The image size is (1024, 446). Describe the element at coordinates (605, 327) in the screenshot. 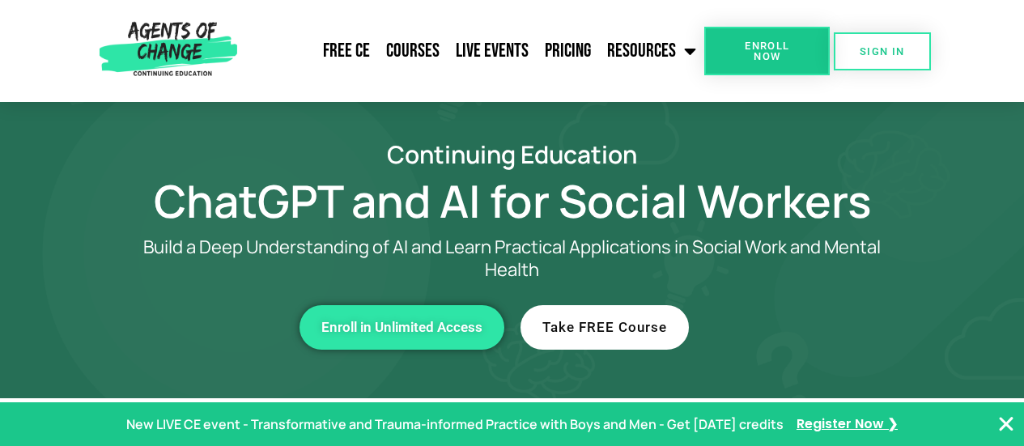

I see `a: Take FREE Course` at that location.